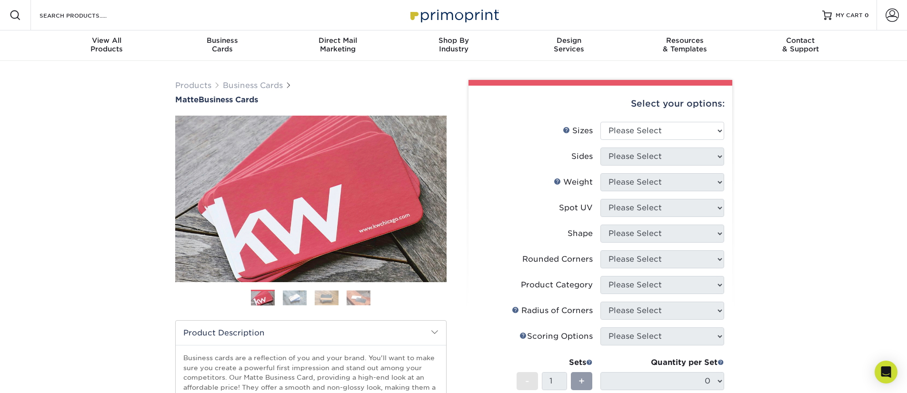 This screenshot has width=907, height=393. I want to click on div: Cards, so click(222, 45).